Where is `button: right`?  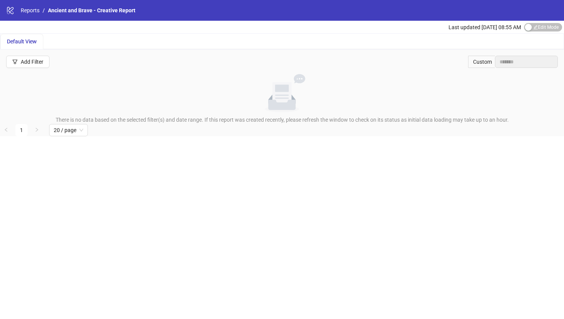 button: right is located at coordinates (37, 130).